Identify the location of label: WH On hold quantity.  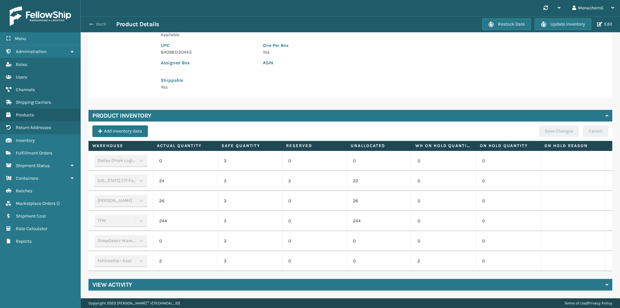
(443, 146).